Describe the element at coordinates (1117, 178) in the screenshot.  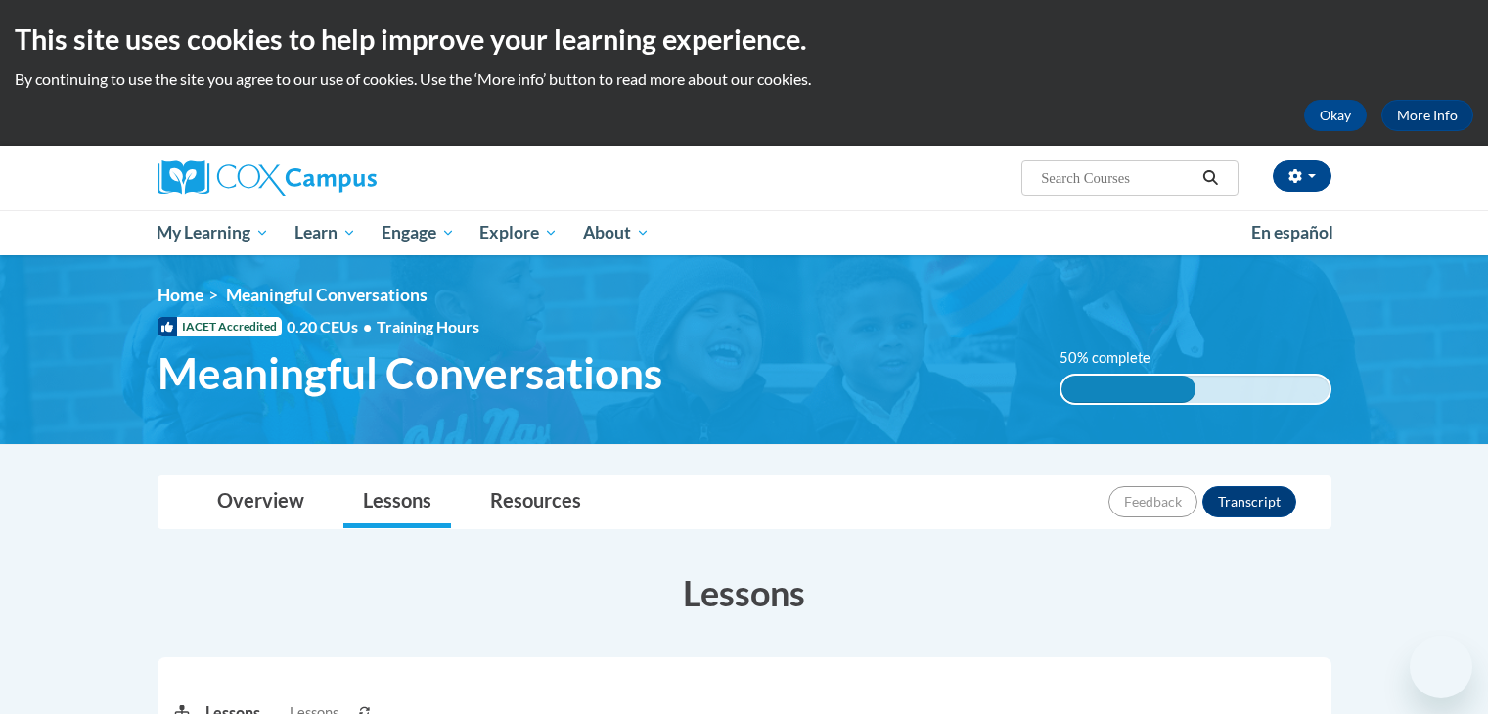
I see `input: Search Courses` at that location.